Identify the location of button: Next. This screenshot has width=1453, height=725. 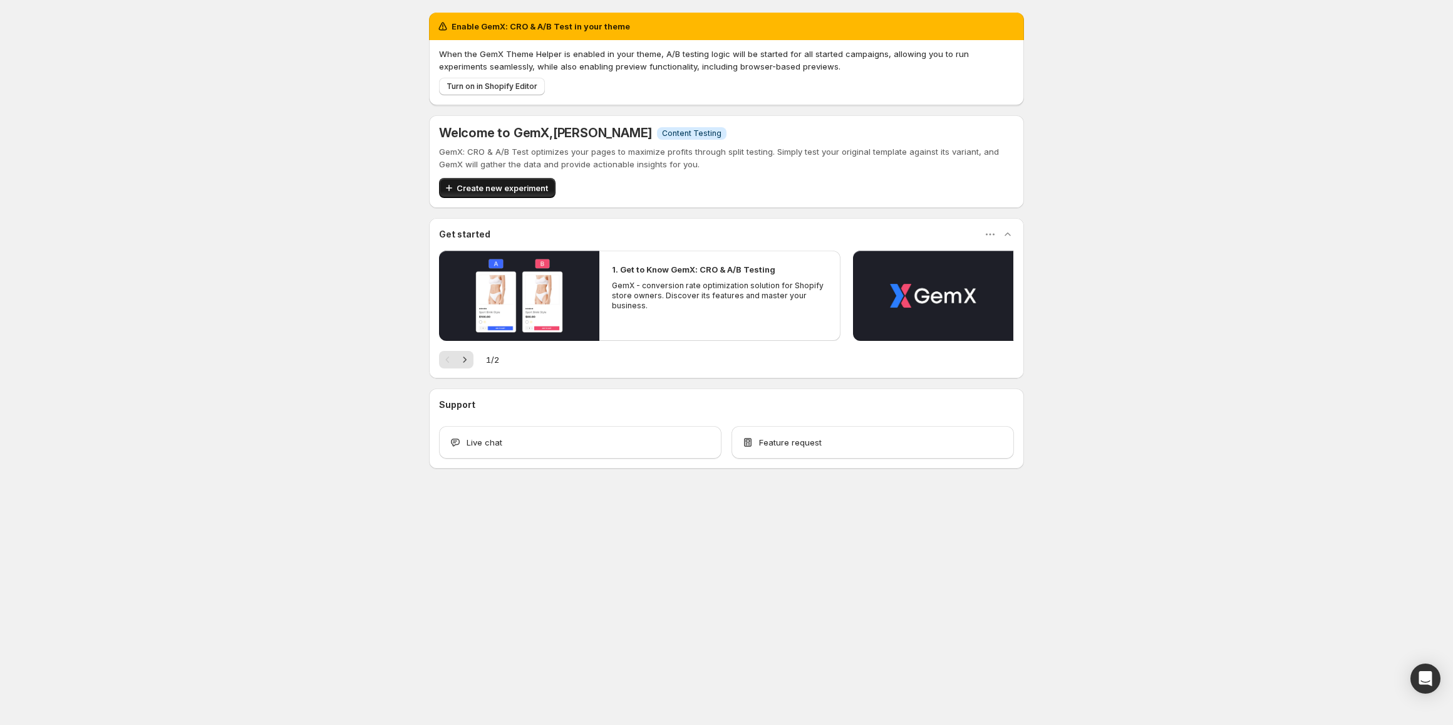
(465, 360).